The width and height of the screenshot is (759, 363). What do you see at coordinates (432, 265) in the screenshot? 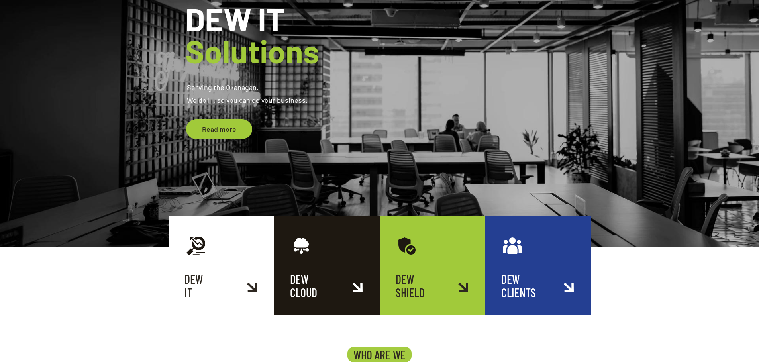
I see `a: DEWSHIELD` at bounding box center [432, 265].